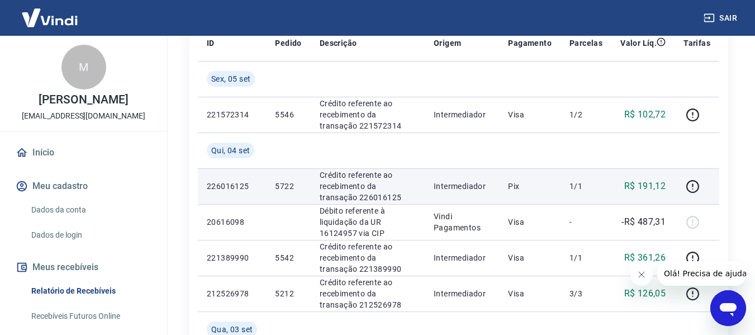 The height and width of the screenshot is (335, 755). What do you see at coordinates (585, 114) in the screenshot?
I see `p: 1/2` at bounding box center [585, 114].